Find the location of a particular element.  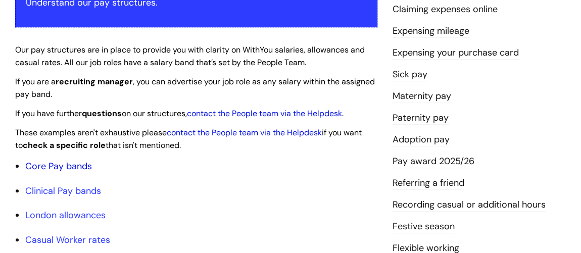

a: Recording casual or additional hours is located at coordinates (469, 205).